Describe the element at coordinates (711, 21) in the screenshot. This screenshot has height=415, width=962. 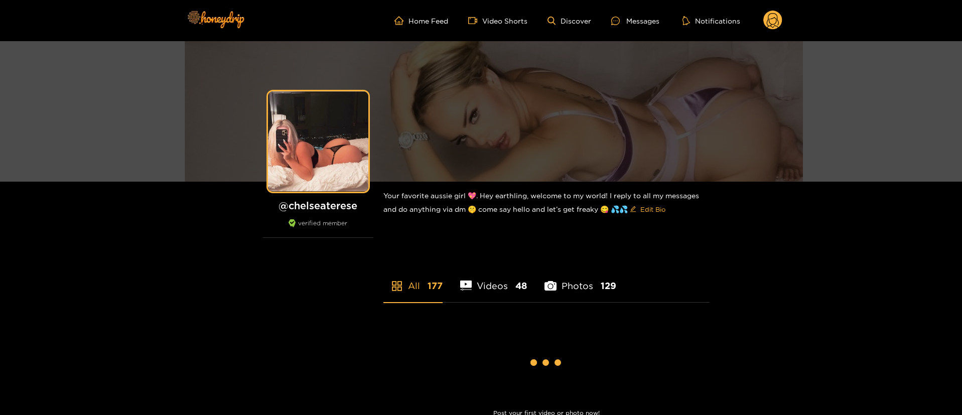
I see `button: Notifications` at that location.